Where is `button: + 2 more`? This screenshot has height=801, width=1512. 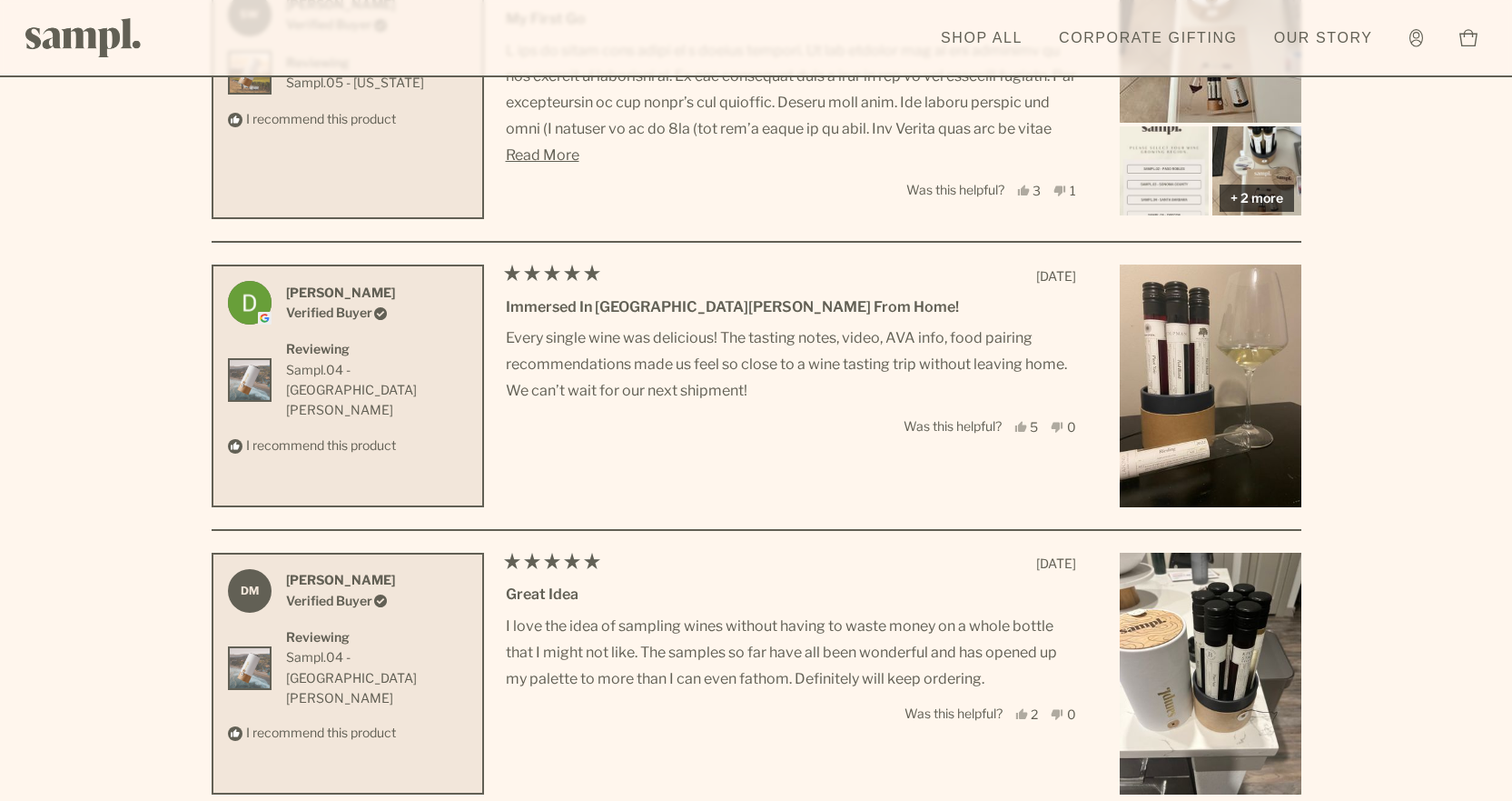
button: + 2 more is located at coordinates (1257, 198).